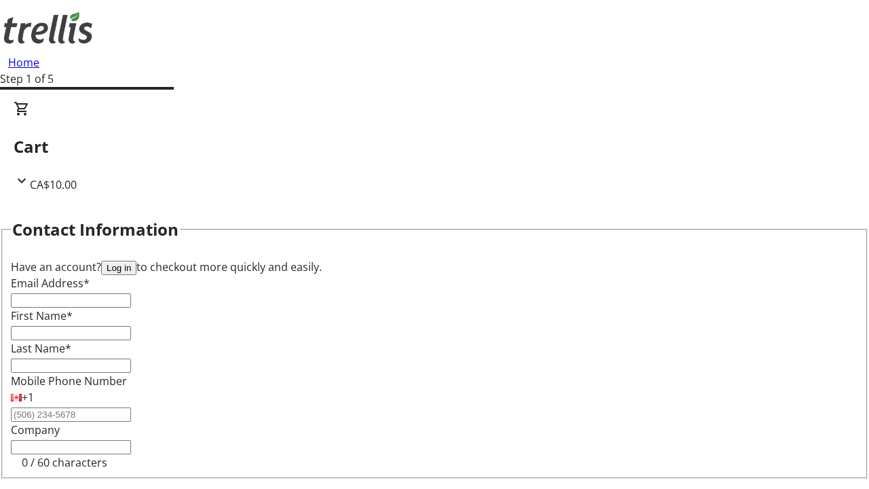  I want to click on div: CartCA$10.00, so click(435, 147).